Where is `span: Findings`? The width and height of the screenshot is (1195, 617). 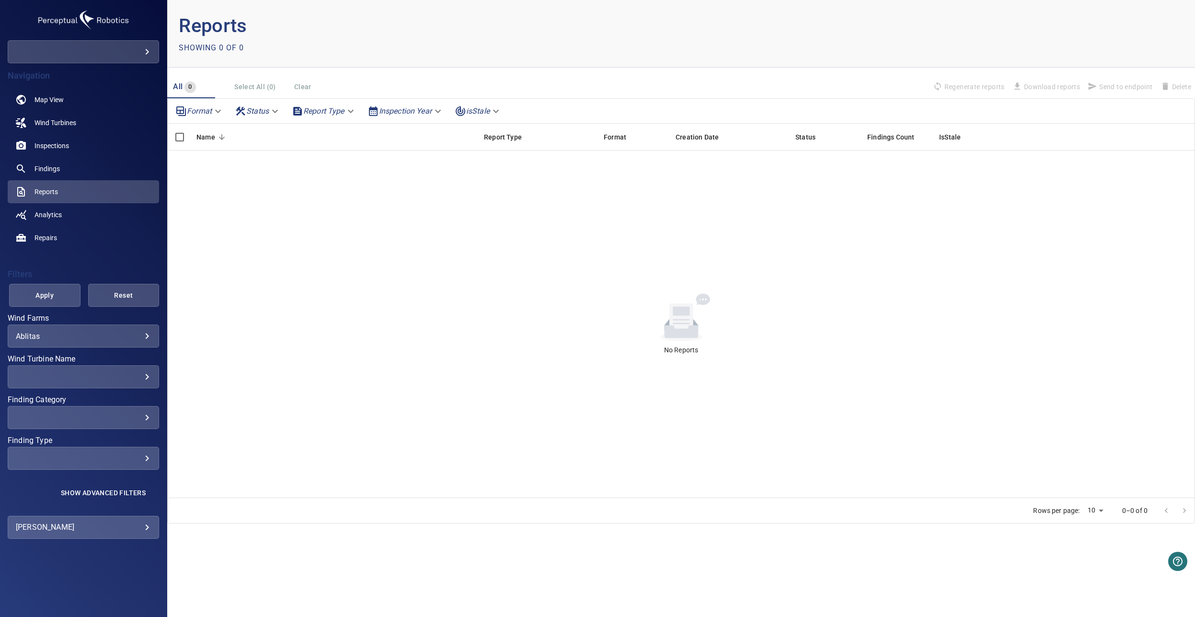
span: Findings is located at coordinates (47, 169).